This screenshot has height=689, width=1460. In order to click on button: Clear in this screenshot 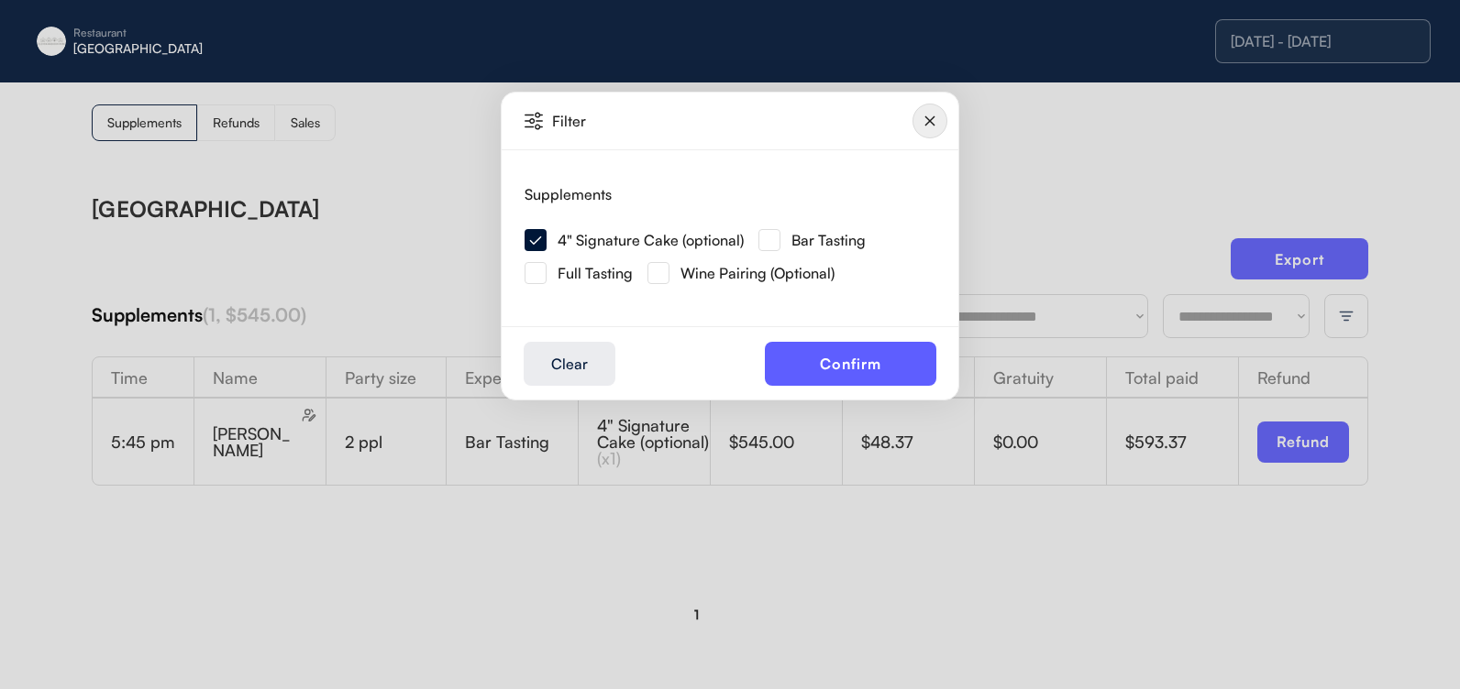, I will do `click(569, 364)`.